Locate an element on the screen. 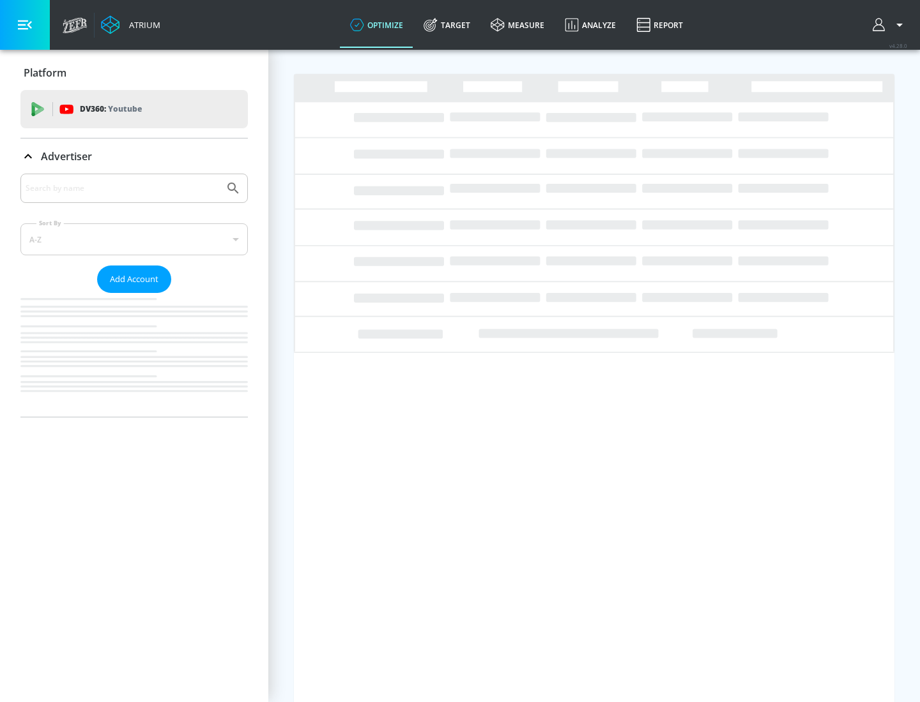 This screenshot has height=702, width=920. span: Add Account is located at coordinates (134, 279).